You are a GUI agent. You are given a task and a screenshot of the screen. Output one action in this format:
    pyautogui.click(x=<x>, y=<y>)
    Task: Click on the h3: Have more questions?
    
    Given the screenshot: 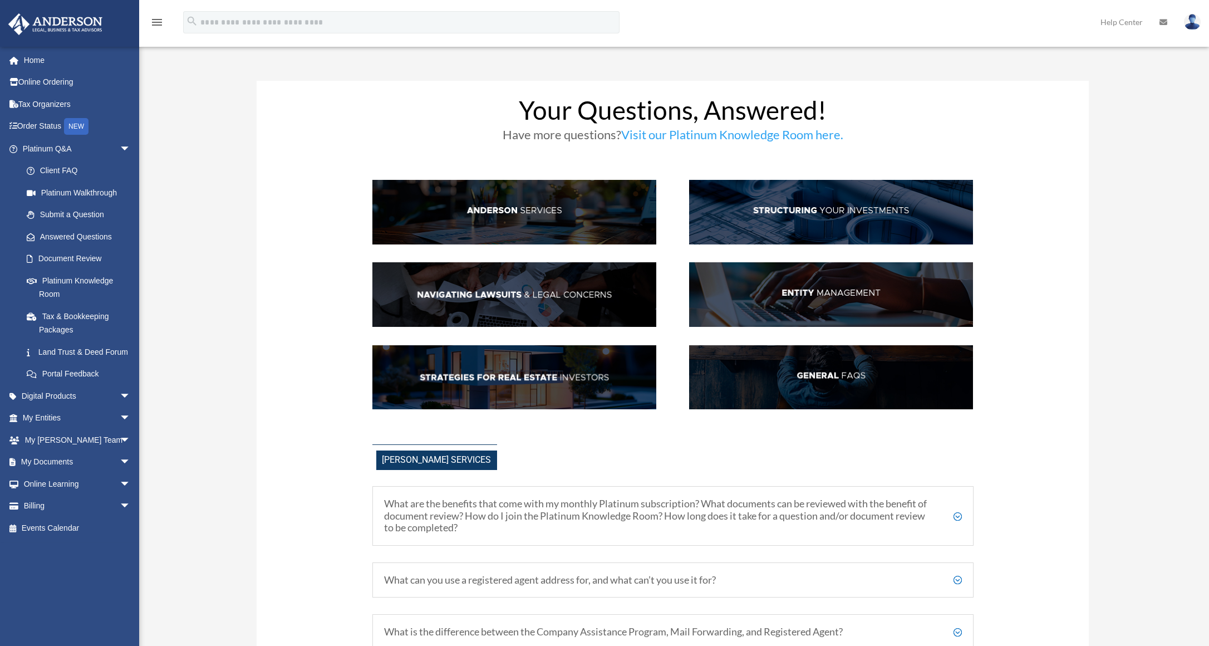 What is the action you would take?
    pyautogui.click(x=673, y=137)
    